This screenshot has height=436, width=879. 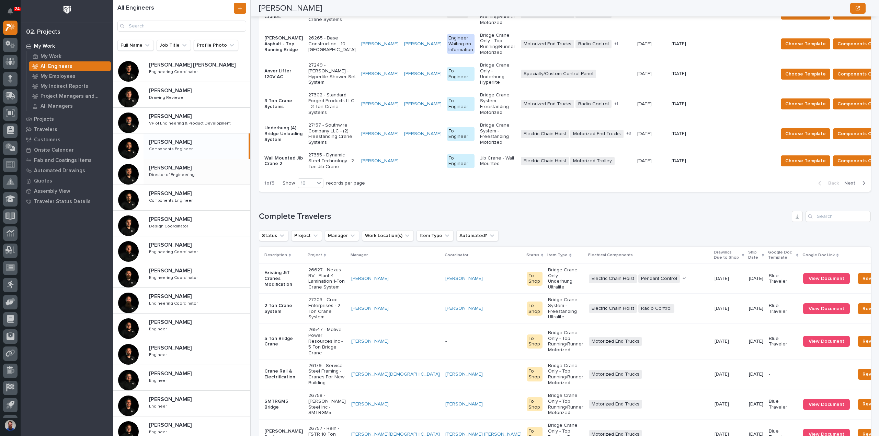 I want to click on p: Blue Traveler, so click(x=783, y=342).